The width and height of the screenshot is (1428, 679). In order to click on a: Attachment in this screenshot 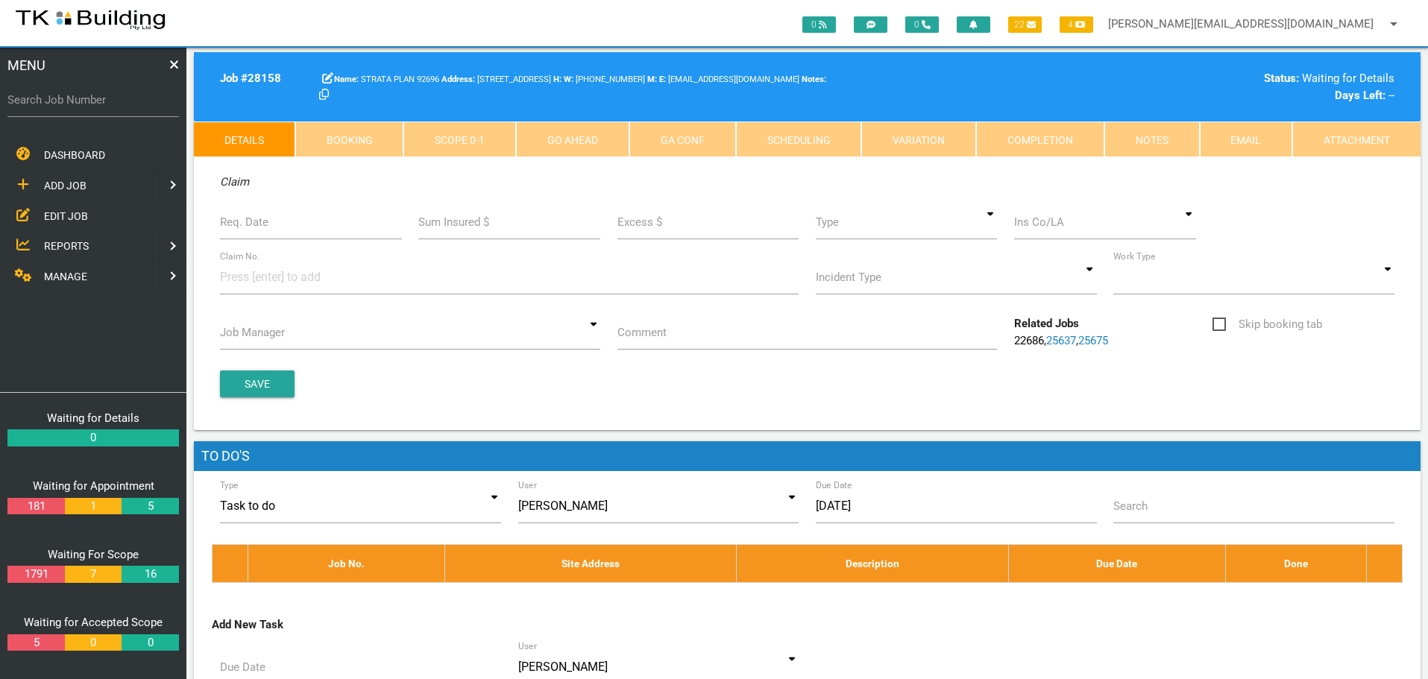, I will do `click(1357, 139)`.